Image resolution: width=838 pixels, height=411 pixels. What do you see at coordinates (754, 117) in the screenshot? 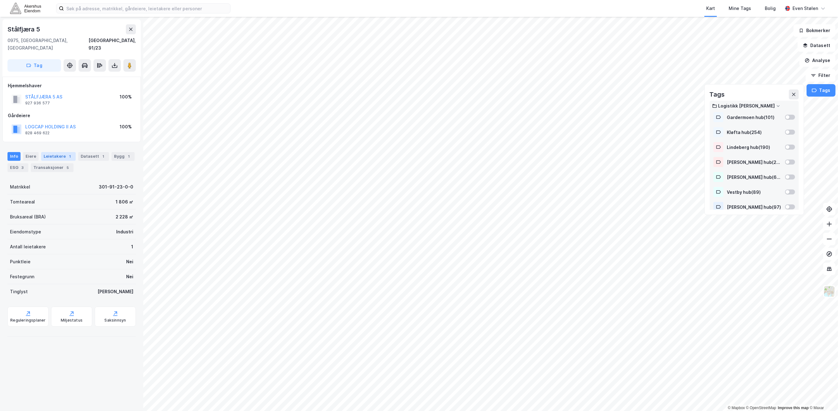
I see `div: Gardermoen hub ( 101 )` at bounding box center [754, 117].